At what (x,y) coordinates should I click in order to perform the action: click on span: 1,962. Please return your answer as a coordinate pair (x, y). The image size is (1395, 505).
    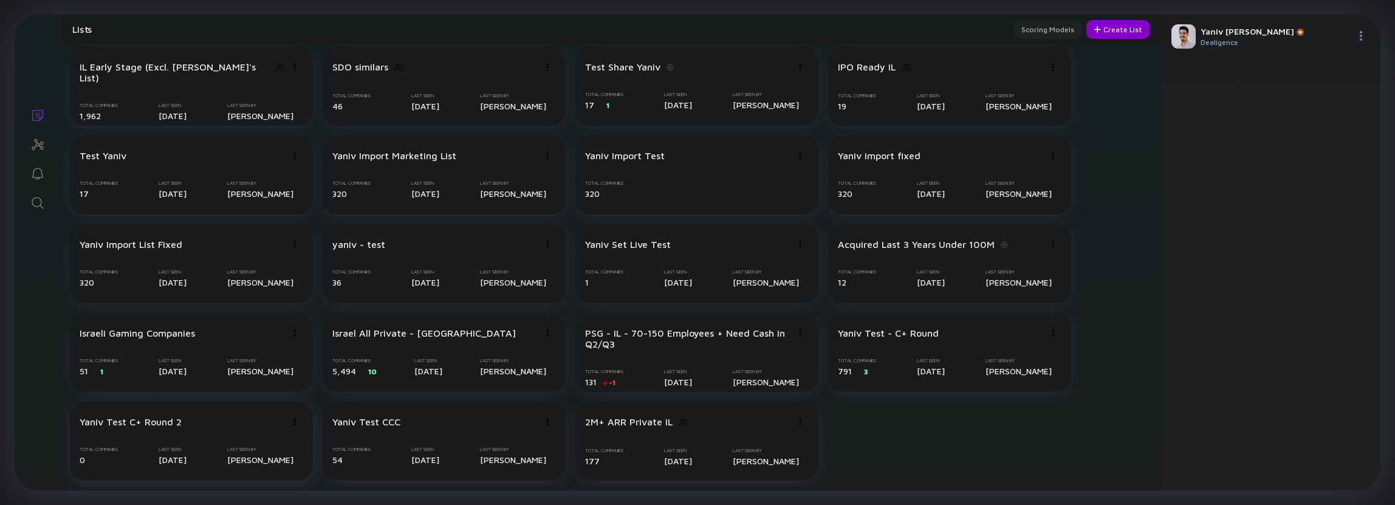
    Looking at the image, I should click on (90, 115).